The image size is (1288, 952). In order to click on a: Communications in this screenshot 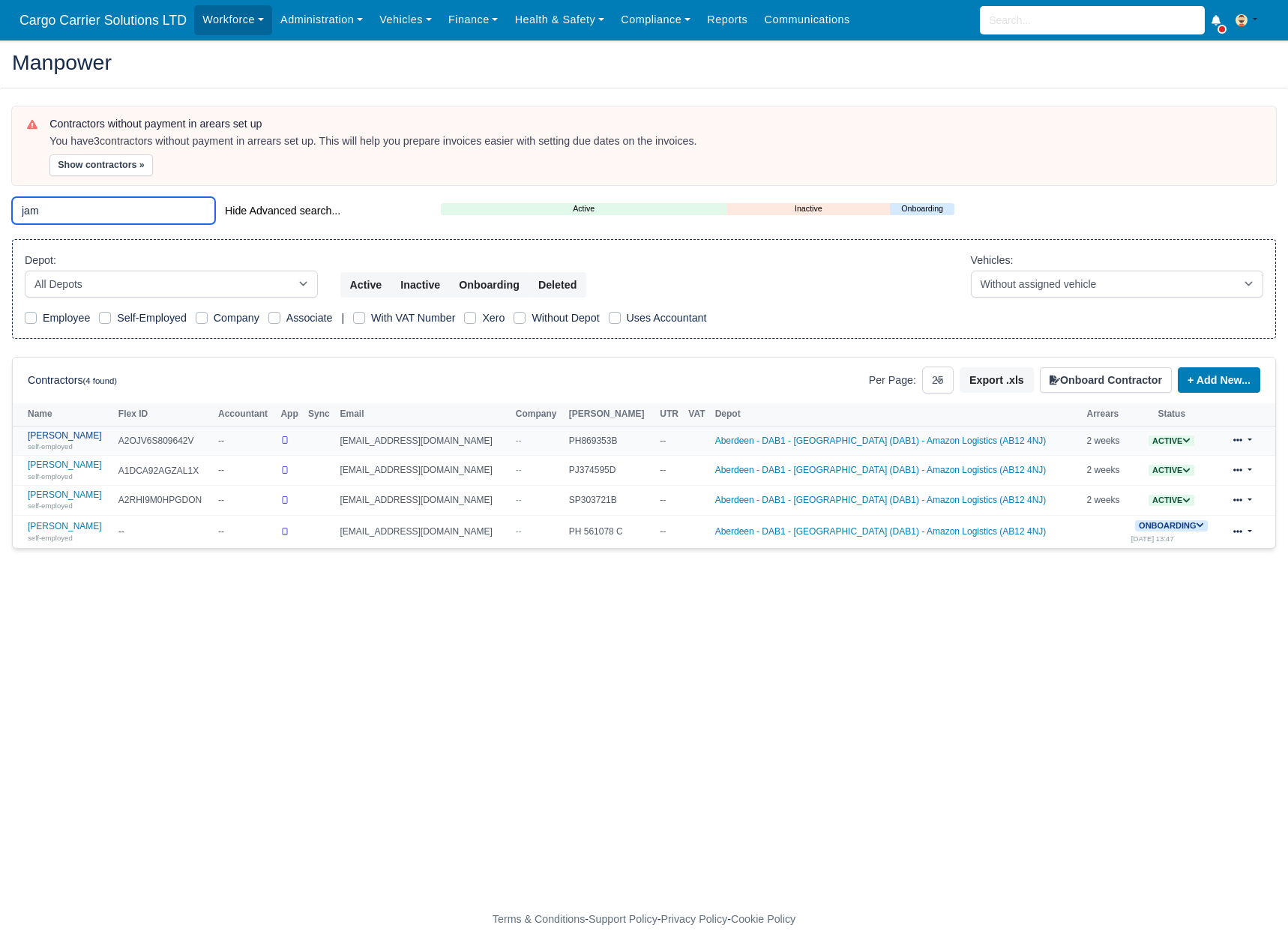, I will do `click(807, 19)`.